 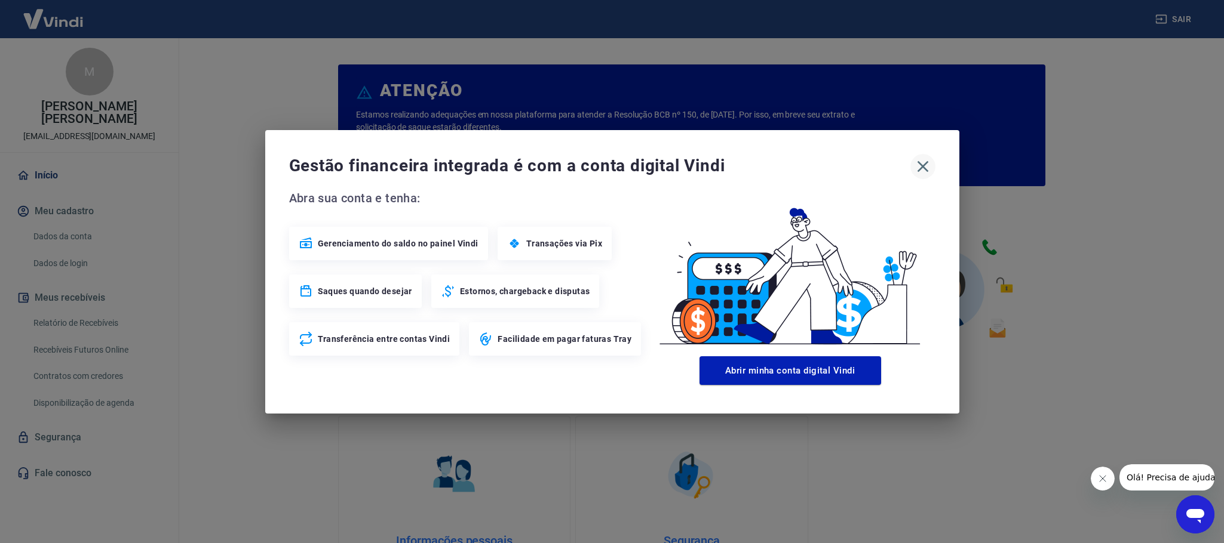 What do you see at coordinates (54, 13) in the screenshot?
I see `span: Olá! Precisa de ajuda?` at bounding box center [54, 13].